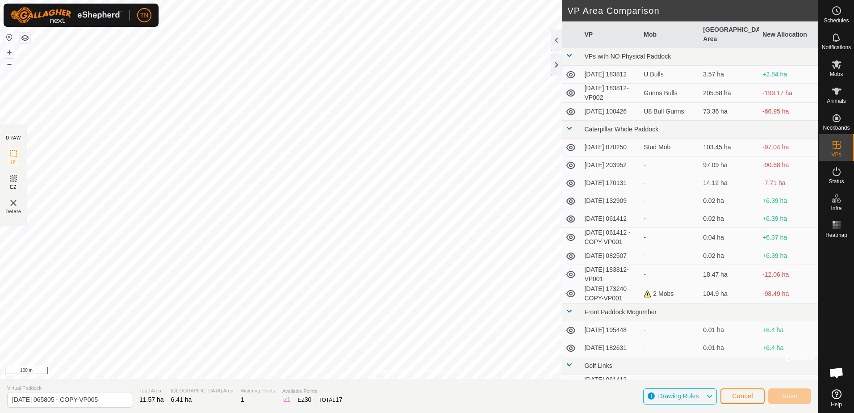  What do you see at coordinates (788, 384) in the screenshot?
I see `td: +6.38 ha` at bounding box center [788, 384].